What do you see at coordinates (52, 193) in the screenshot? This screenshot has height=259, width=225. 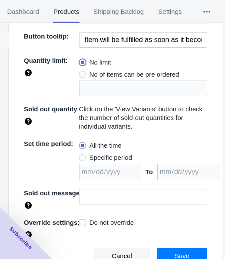 I see `span: Sold out message:` at bounding box center [52, 193].